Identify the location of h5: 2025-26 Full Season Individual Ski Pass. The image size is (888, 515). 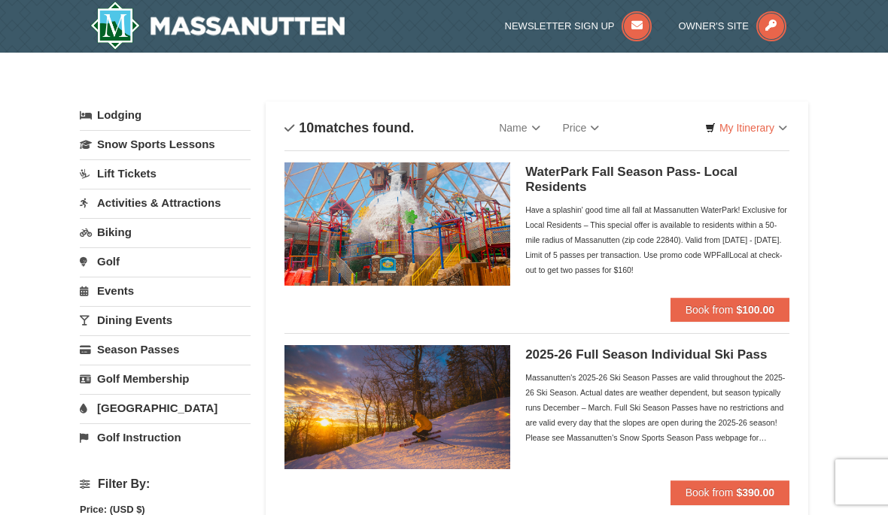
(657, 355).